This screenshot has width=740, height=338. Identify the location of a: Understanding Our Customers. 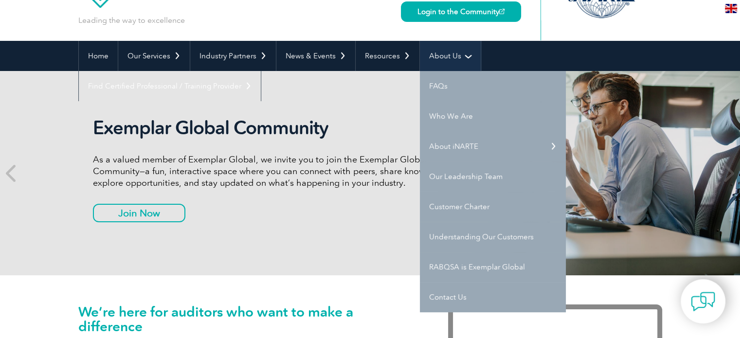
(493, 237).